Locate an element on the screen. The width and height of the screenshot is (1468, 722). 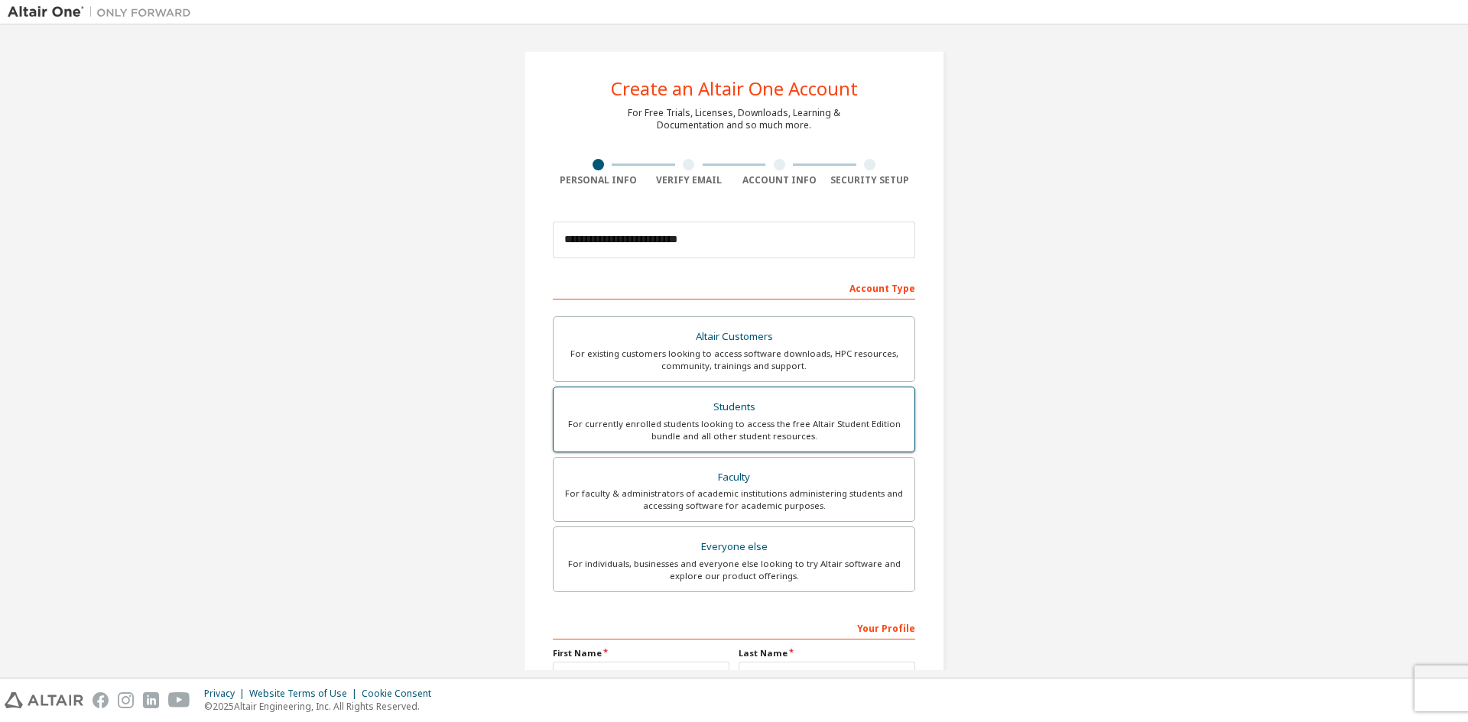
label: Last Name is located at coordinates (826, 654).